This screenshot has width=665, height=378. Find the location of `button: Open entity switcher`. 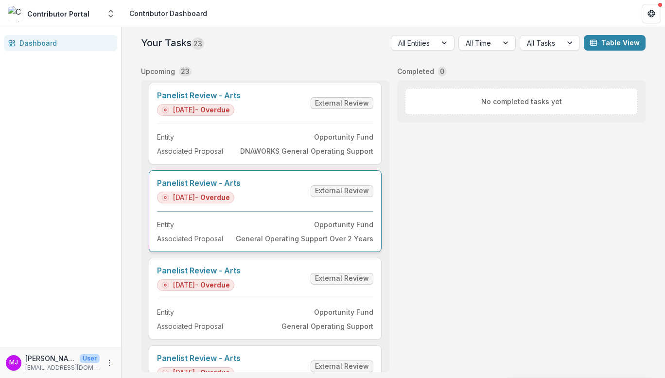

button: Open entity switcher is located at coordinates (111, 14).